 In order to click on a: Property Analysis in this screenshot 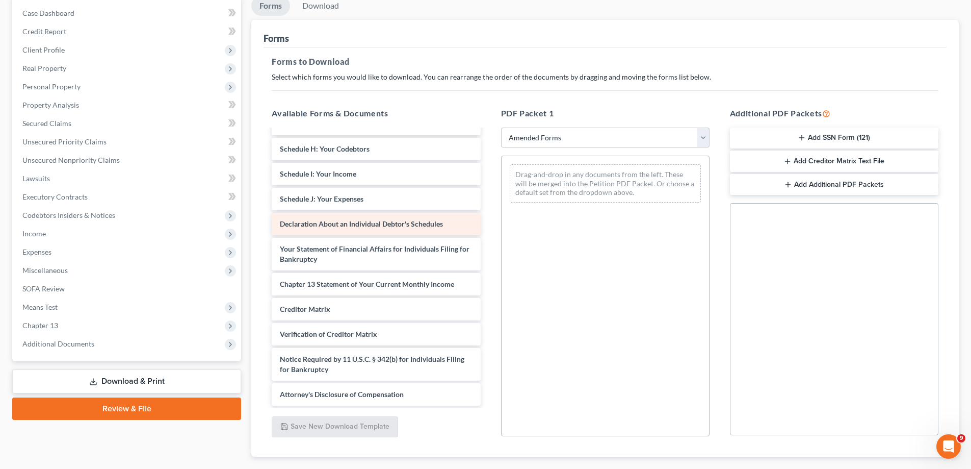, I will do `click(127, 105)`.